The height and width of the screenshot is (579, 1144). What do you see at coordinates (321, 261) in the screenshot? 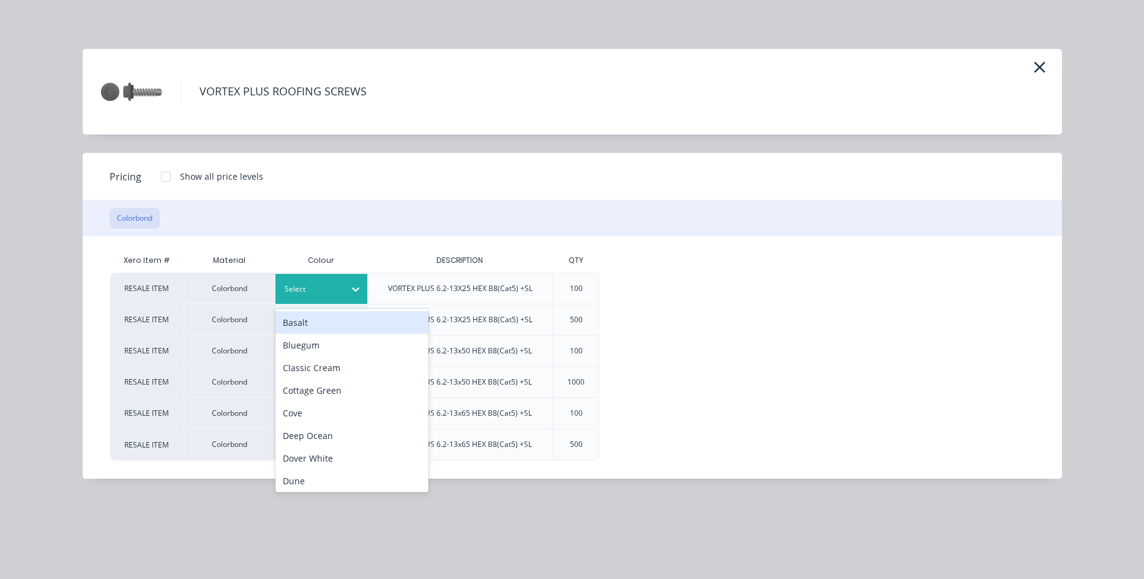
I see `div: Colour` at bounding box center [321, 261].